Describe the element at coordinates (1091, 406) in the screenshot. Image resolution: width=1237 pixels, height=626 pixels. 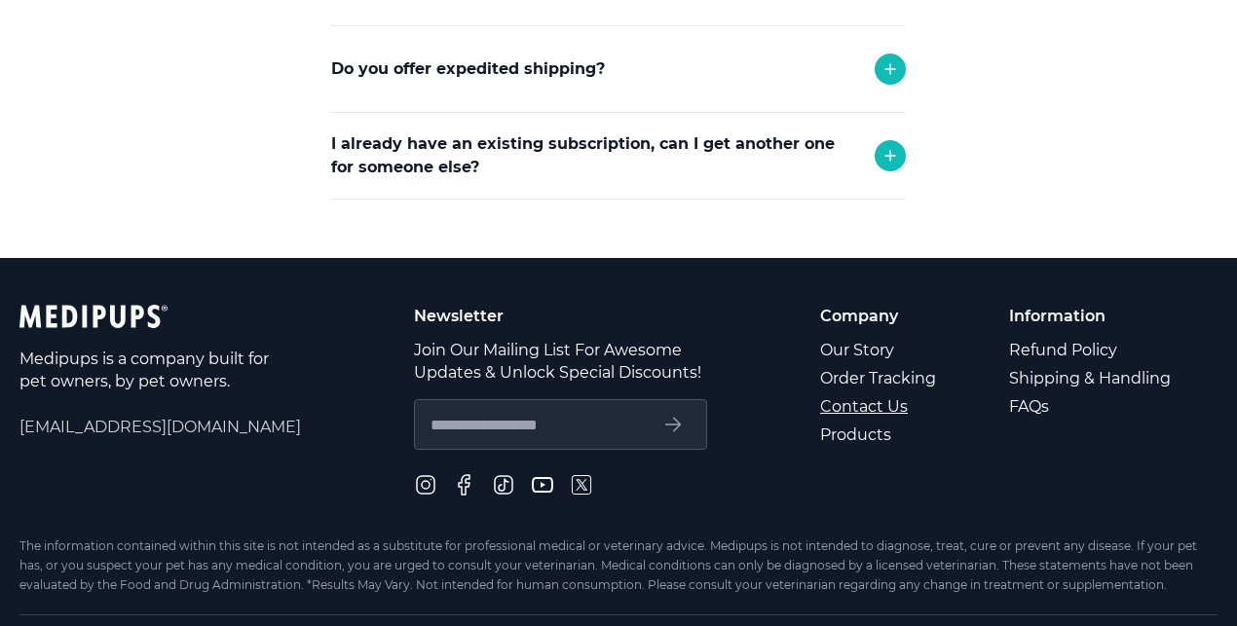
I see `a: FAQs` at that location.